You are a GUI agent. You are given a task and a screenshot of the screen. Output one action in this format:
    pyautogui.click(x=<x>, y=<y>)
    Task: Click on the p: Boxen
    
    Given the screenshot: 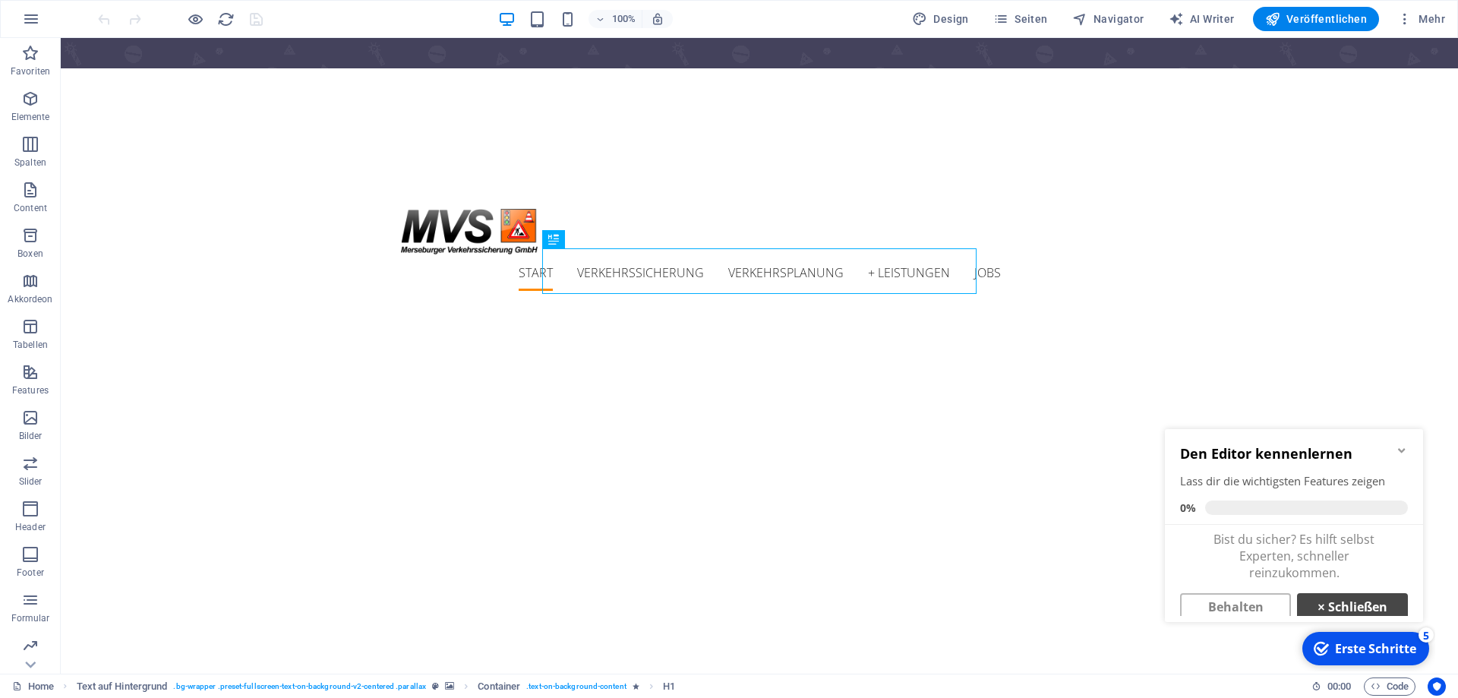 What is the action you would take?
    pyautogui.click(x=30, y=254)
    